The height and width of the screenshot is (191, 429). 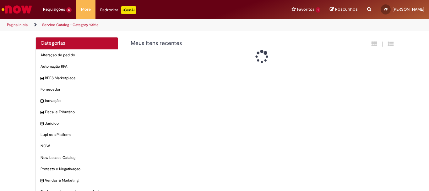 What do you see at coordinates (77, 43) in the screenshot?
I see `h2: Categorias` at bounding box center [77, 43].